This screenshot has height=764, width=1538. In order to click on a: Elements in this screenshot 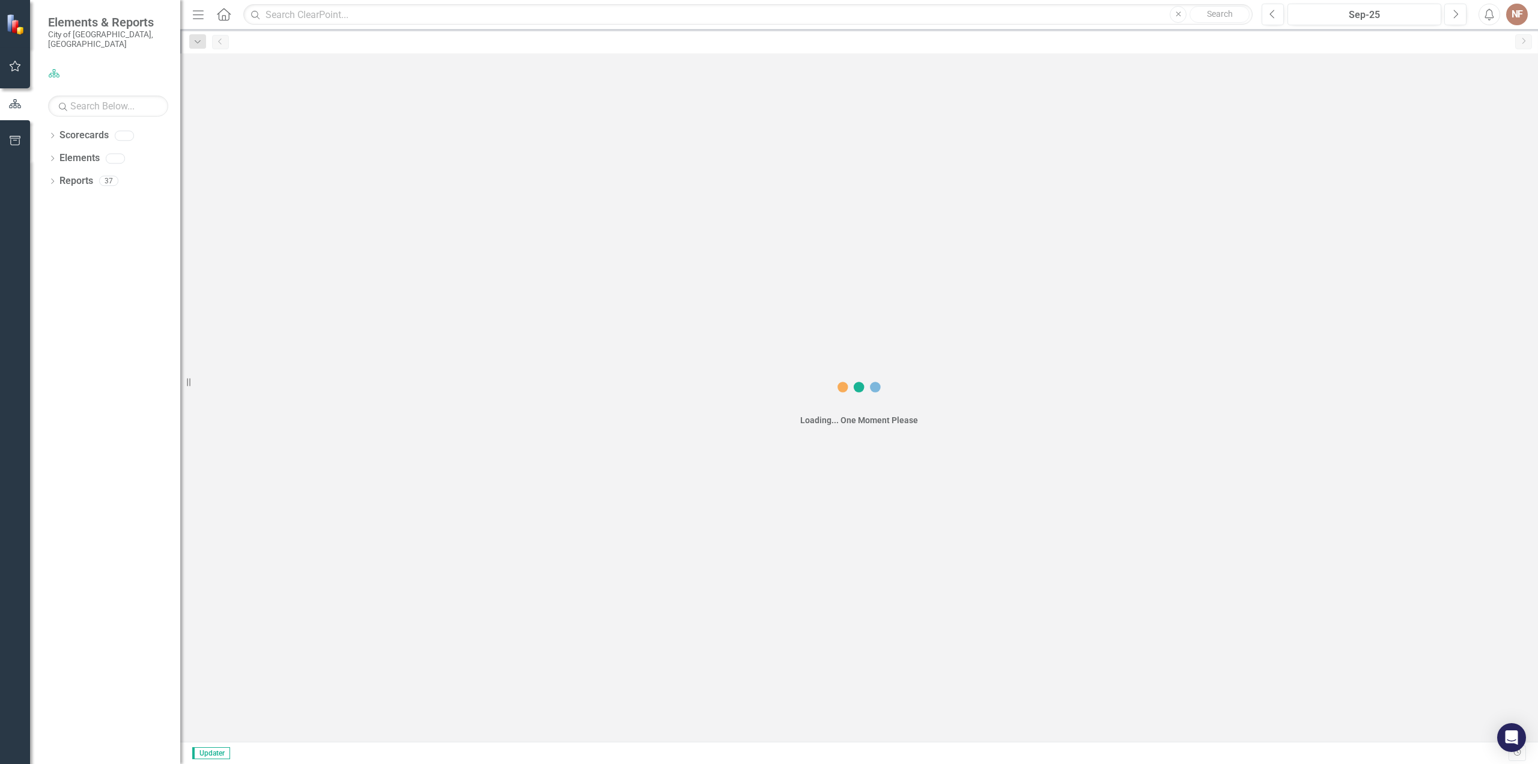, I will do `click(79, 158)`.